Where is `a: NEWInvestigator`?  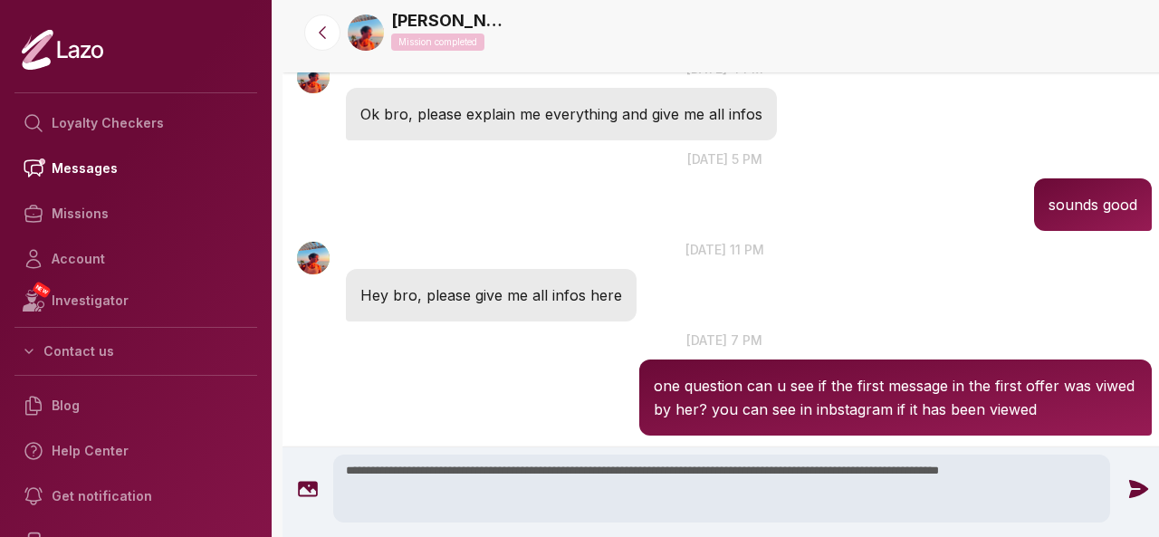
a: NEWInvestigator is located at coordinates (136, 301).